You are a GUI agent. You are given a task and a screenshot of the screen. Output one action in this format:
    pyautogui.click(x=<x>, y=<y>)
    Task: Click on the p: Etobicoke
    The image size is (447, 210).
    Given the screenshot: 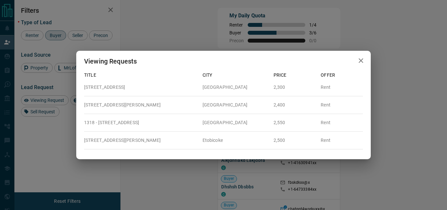 What is the action you would take?
    pyautogui.click(x=235, y=140)
    